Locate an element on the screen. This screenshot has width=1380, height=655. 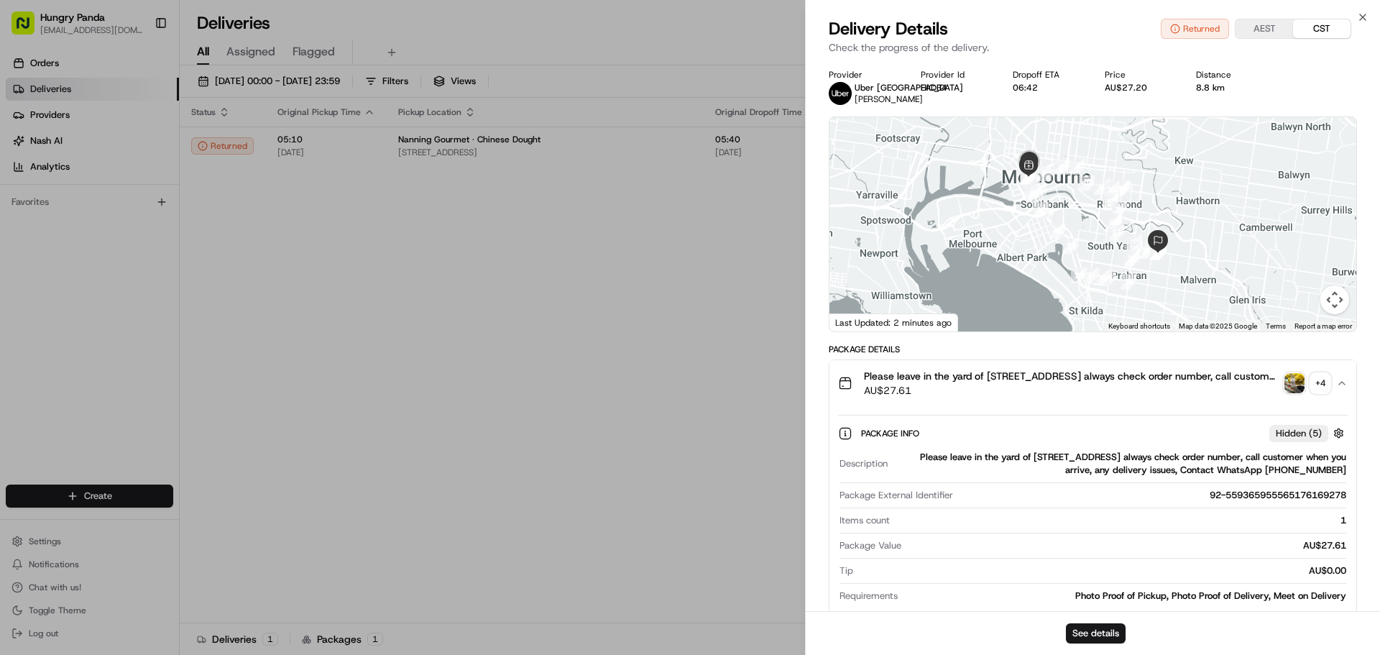
div: 14 is located at coordinates (1122, 188).